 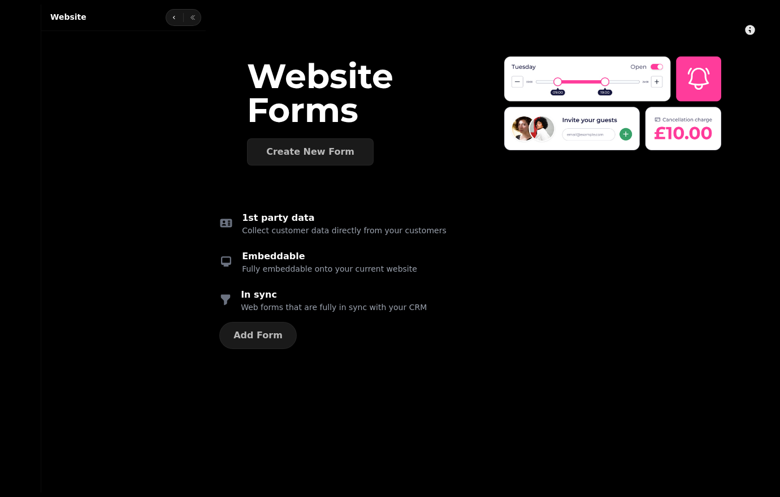 What do you see at coordinates (502, 269) in the screenshot?
I see `div: Fully embeddable onto your current website` at bounding box center [502, 269].